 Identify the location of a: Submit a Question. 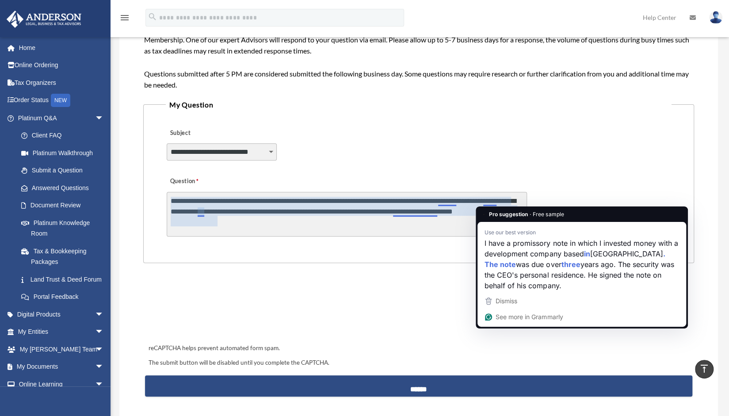
(62, 171).